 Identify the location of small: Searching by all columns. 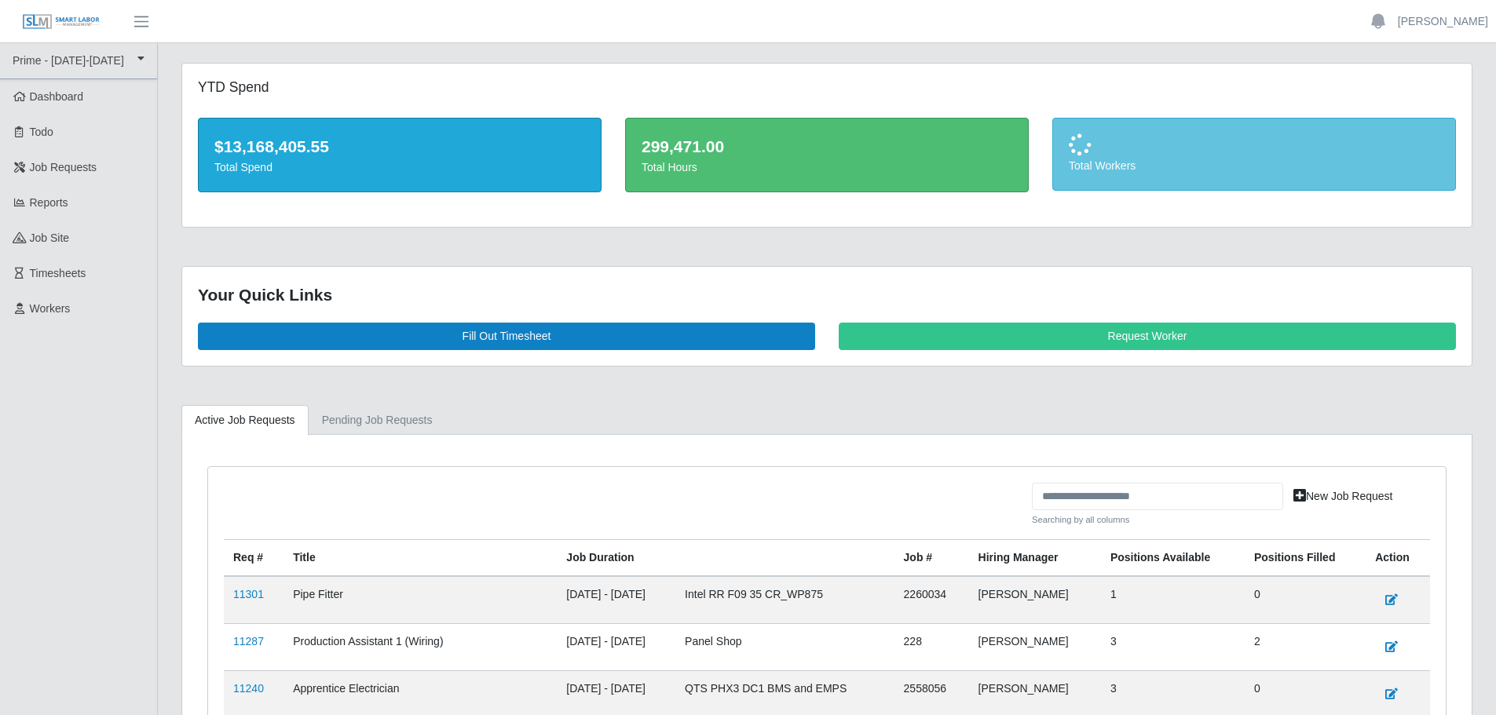
(1157, 520).